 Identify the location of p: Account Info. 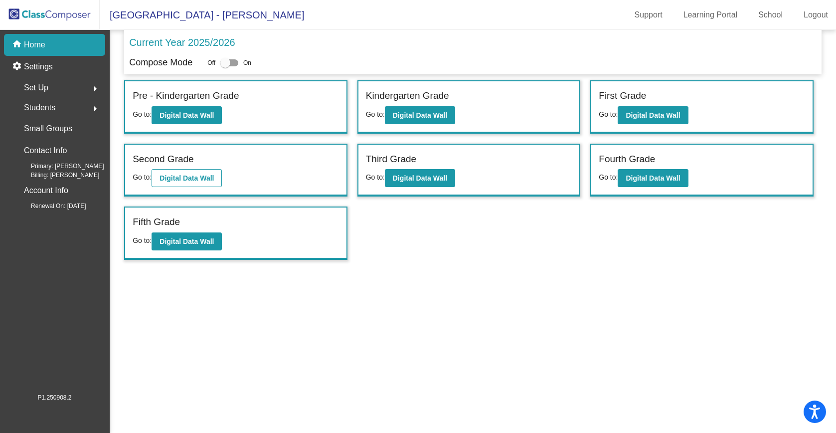
(46, 190).